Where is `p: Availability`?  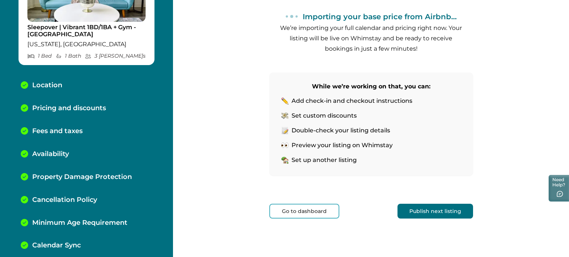 p: Availability is located at coordinates (50, 154).